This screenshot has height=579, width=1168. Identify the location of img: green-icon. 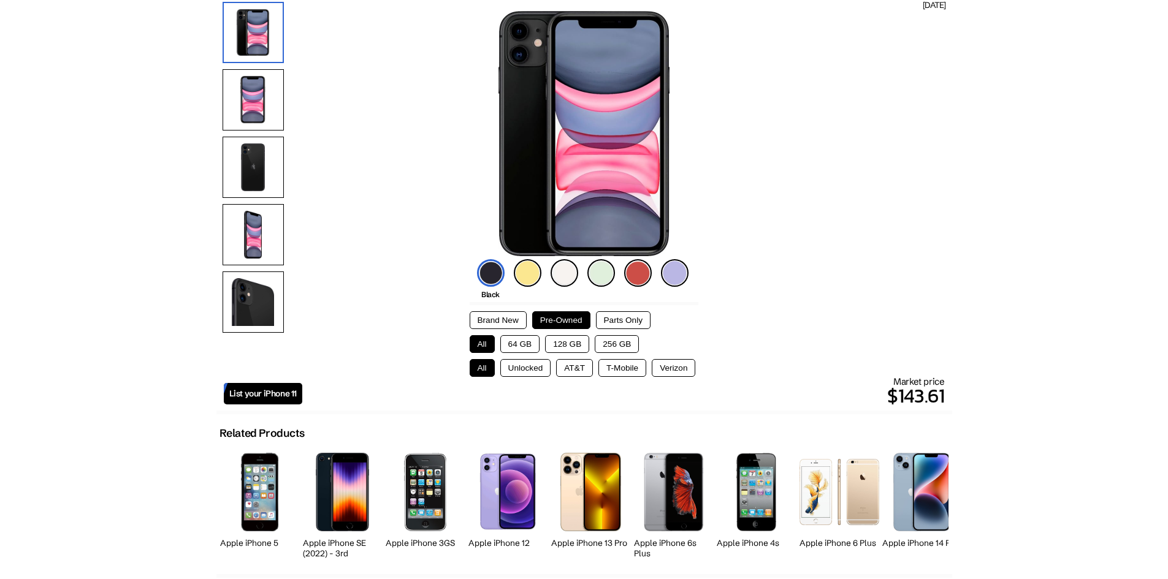
(601, 273).